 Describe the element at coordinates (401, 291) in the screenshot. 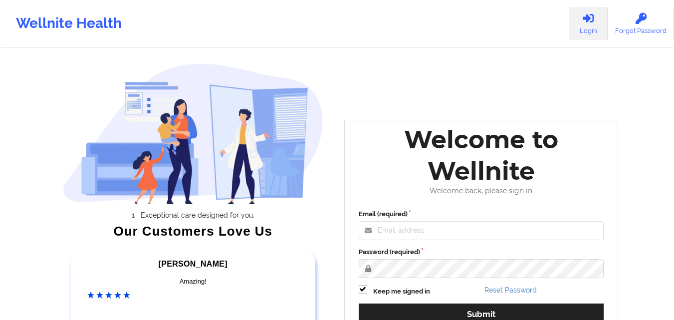

I see `label: Keep me signed in` at that location.